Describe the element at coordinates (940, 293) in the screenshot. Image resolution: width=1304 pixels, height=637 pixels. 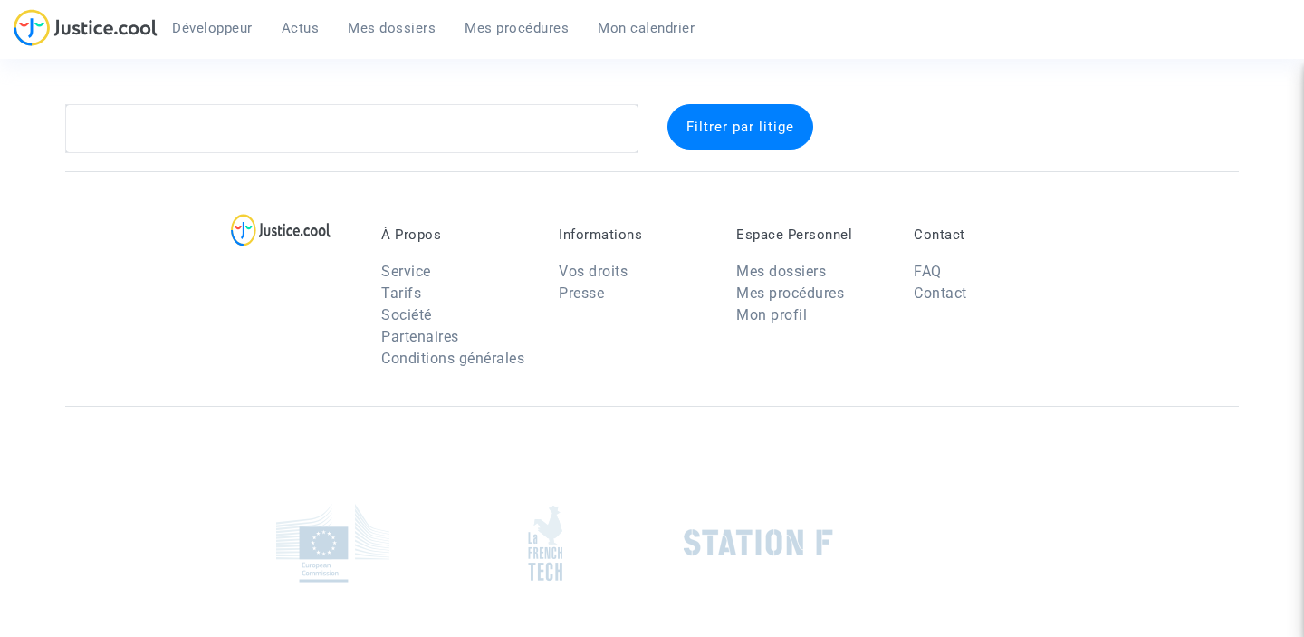
I see `a: Contact` at that location.